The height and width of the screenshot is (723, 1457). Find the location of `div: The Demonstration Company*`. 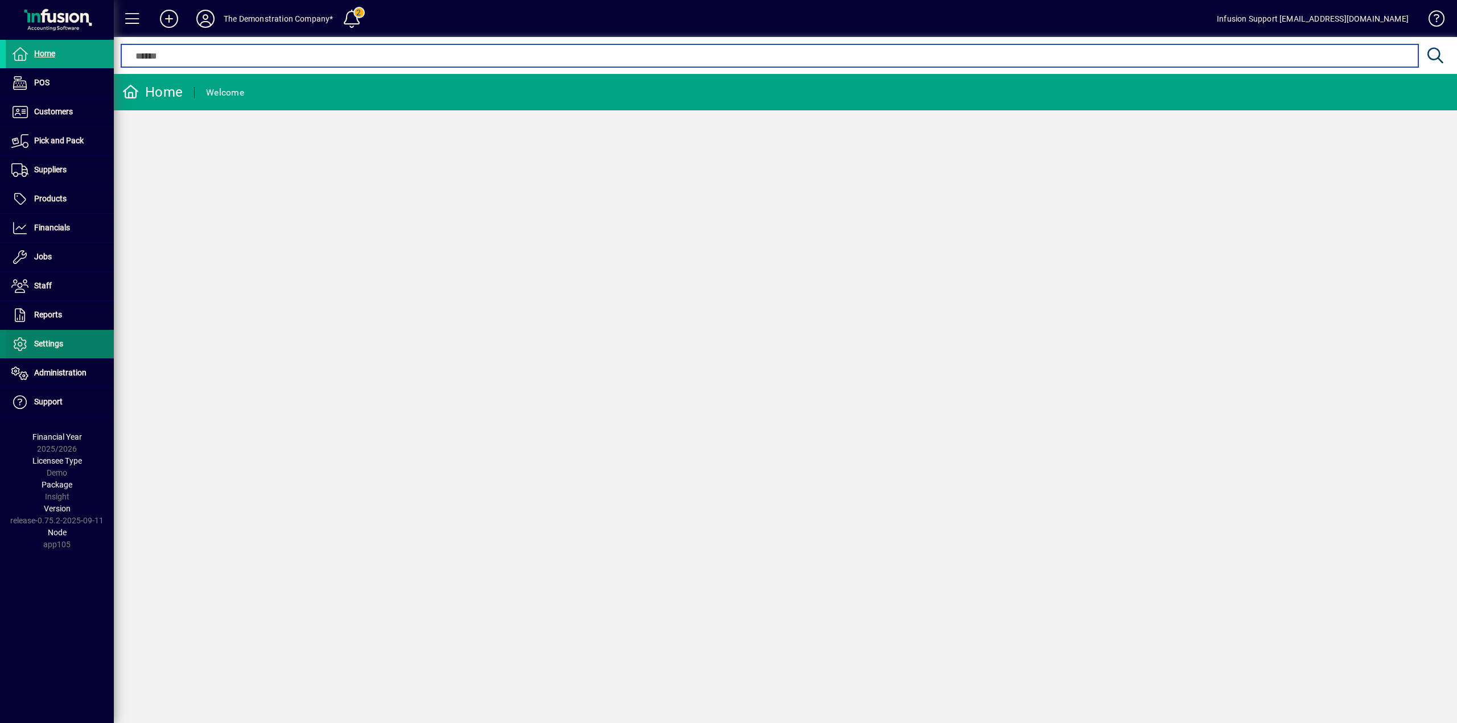

div: The Demonstration Company* is located at coordinates (278, 19).